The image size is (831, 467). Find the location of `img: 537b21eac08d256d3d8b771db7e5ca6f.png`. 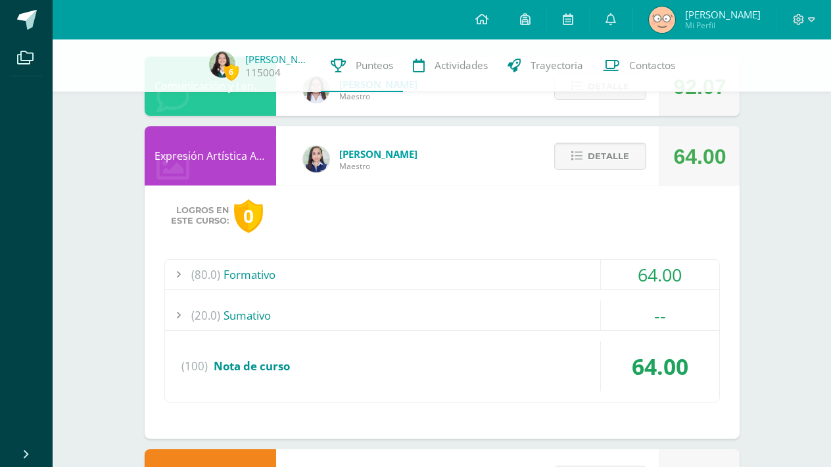

img: 537b21eac08d256d3d8b771db7e5ca6f.png is located at coordinates (662, 20).